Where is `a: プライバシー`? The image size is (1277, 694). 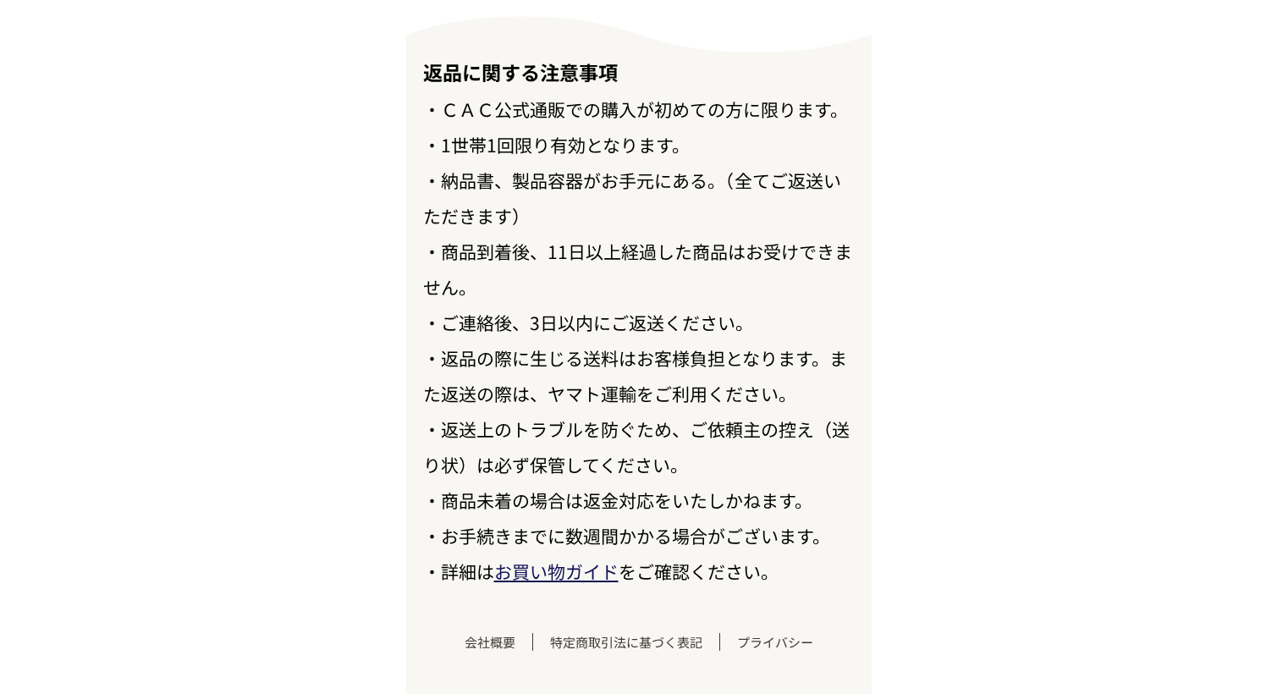
a: プライバシー is located at coordinates (775, 642).